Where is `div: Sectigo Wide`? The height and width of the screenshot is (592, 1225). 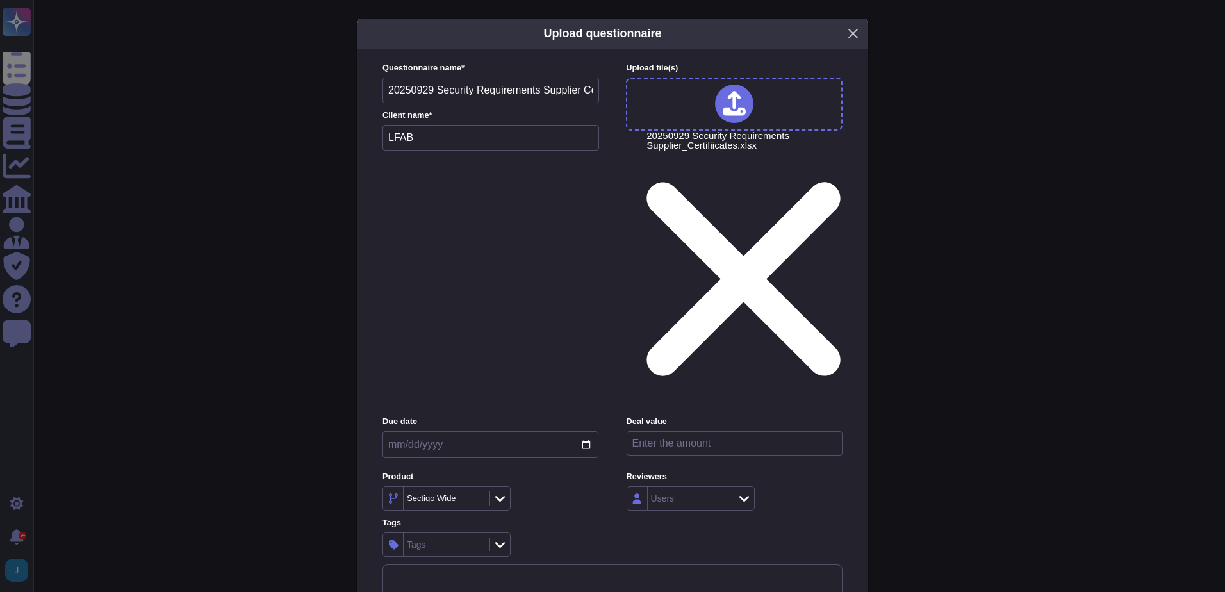
div: Sectigo Wide is located at coordinates (431, 498).